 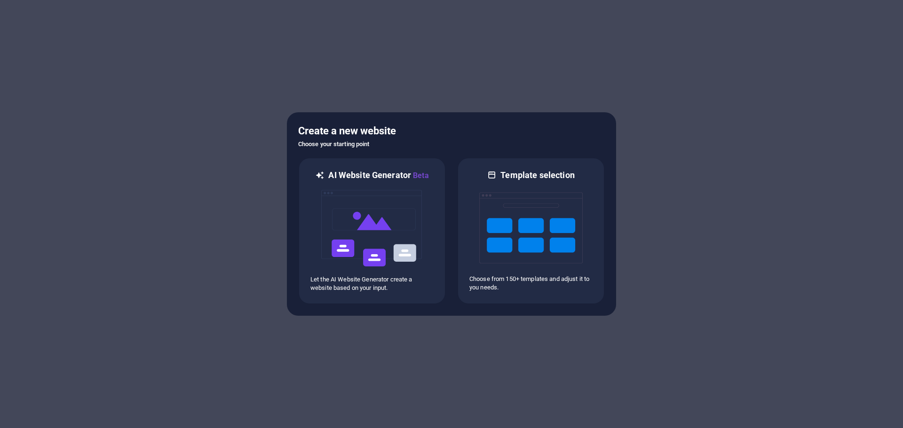 What do you see at coordinates (378, 175) in the screenshot?
I see `h6: AI Website Generator` at bounding box center [378, 175].